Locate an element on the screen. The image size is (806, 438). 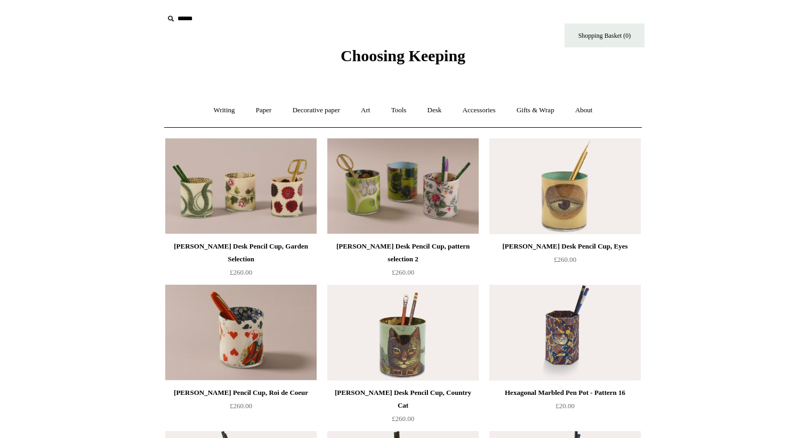
a: Accessories is located at coordinates (479, 110).